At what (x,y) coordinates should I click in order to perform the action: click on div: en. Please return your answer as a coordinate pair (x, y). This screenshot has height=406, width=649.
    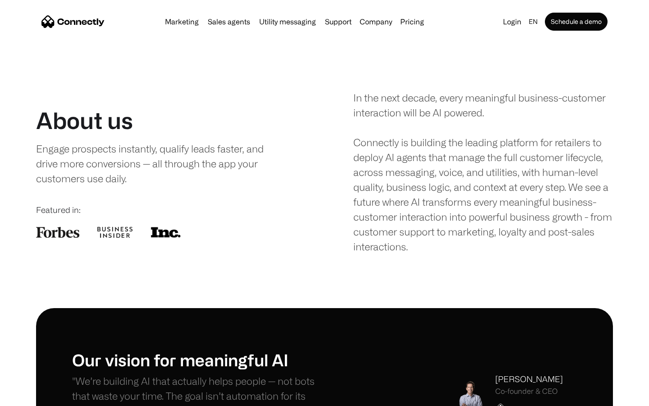
    Looking at the image, I should click on (534, 22).